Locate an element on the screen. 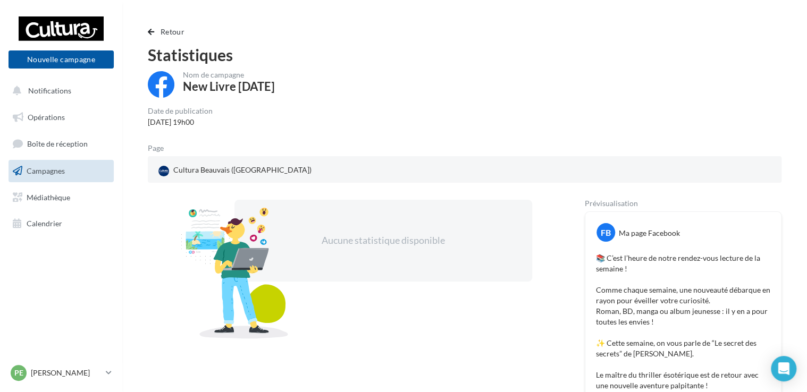 Image resolution: width=807 pixels, height=392 pixels. div: Page is located at coordinates (160, 148).